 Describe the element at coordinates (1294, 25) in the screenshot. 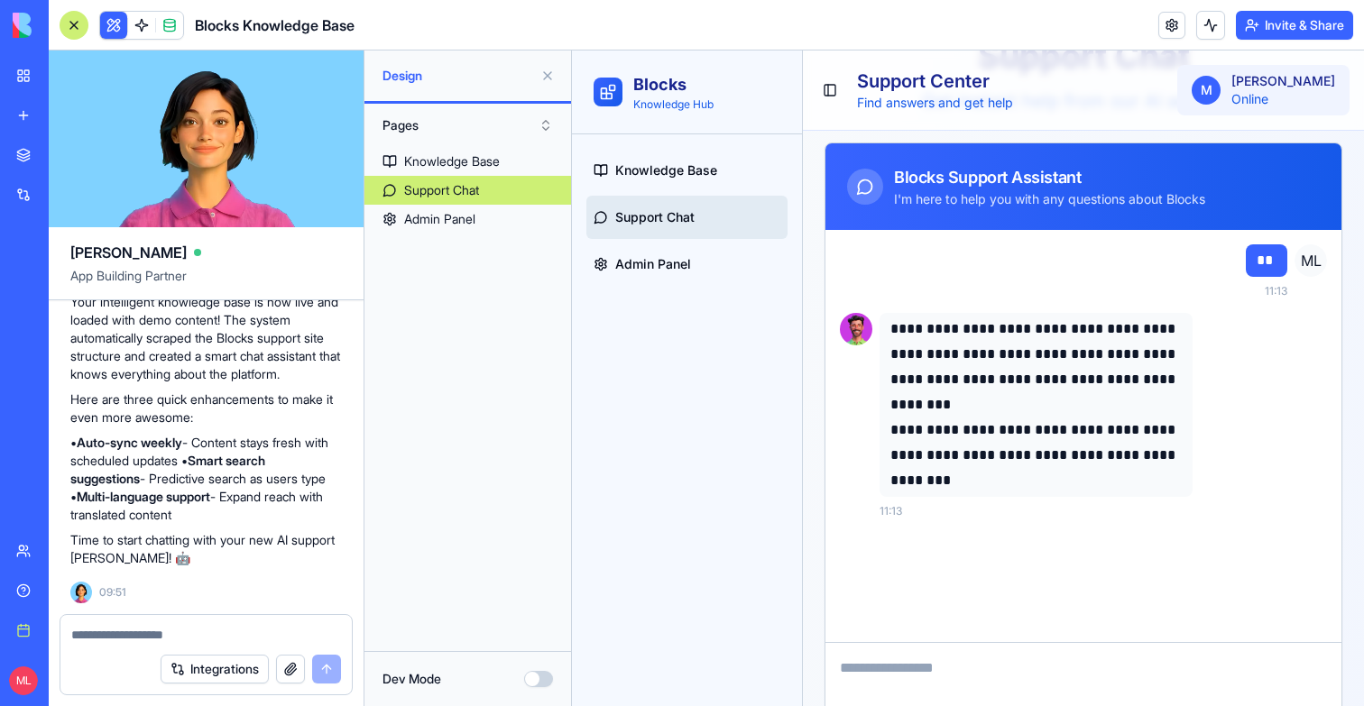

I see `button: Invite & Share` at that location.